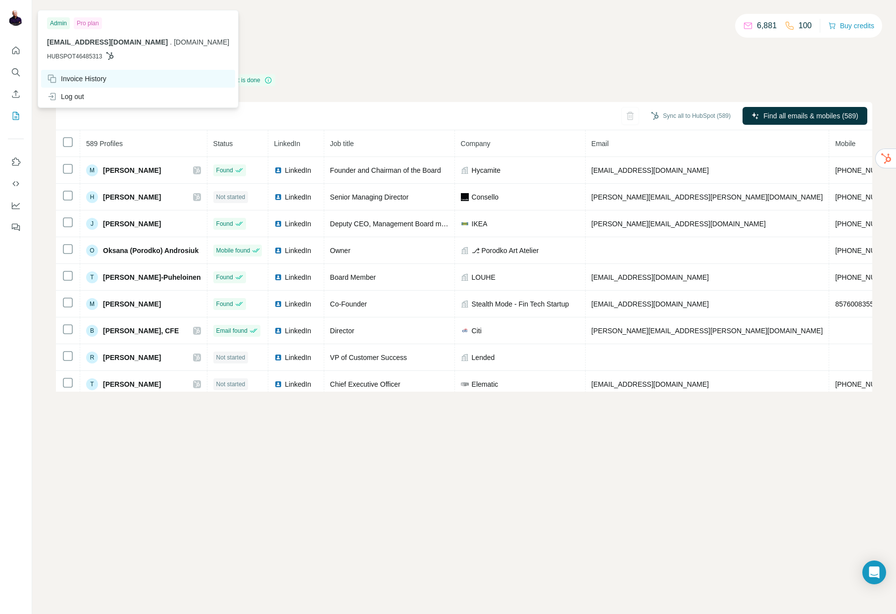 Image resolution: width=896 pixels, height=614 pixels. Describe the element at coordinates (16, 50) in the screenshot. I see `button: Quick start` at that location.